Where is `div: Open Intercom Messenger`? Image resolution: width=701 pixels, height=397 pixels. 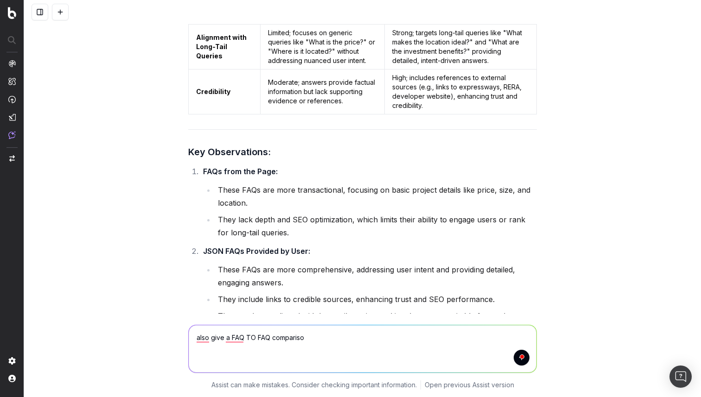
div: Open Intercom Messenger is located at coordinates (680, 377).